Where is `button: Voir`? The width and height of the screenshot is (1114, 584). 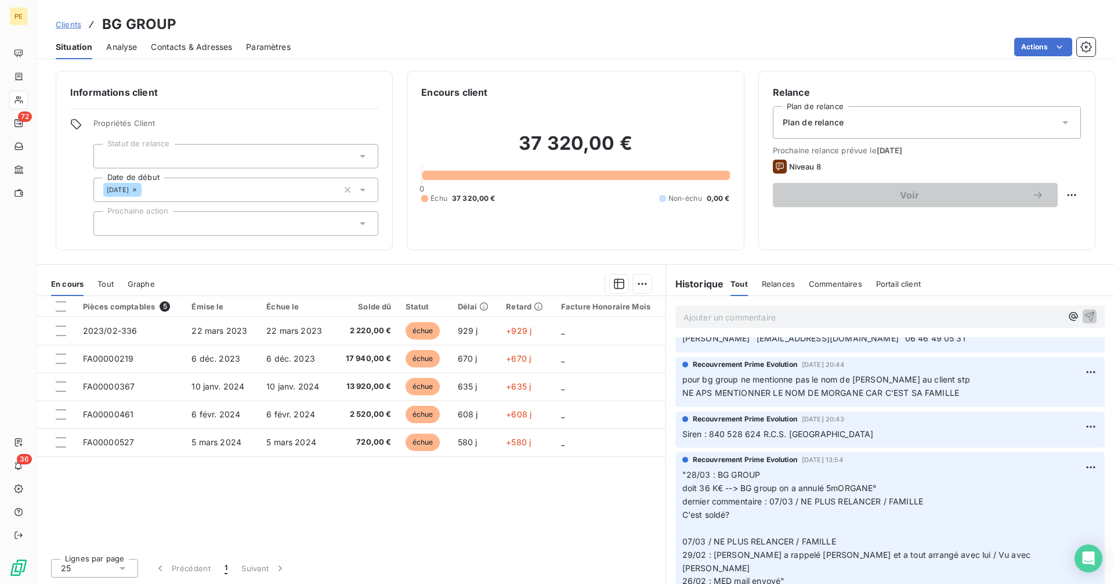
button: Voir is located at coordinates (915, 195).